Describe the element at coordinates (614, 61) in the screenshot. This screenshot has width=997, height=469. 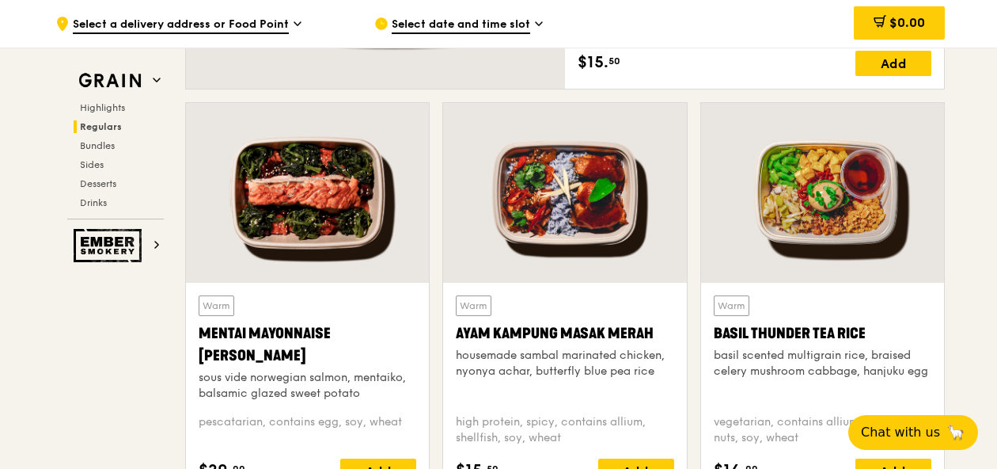
I see `span: 50` at that location.